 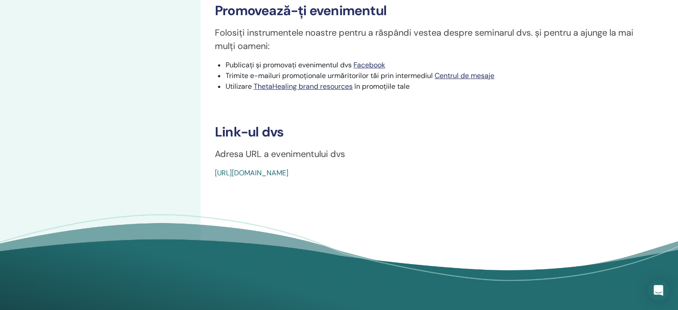 I want to click on h3: Promovează-ți evenimentul, so click(x=427, y=11).